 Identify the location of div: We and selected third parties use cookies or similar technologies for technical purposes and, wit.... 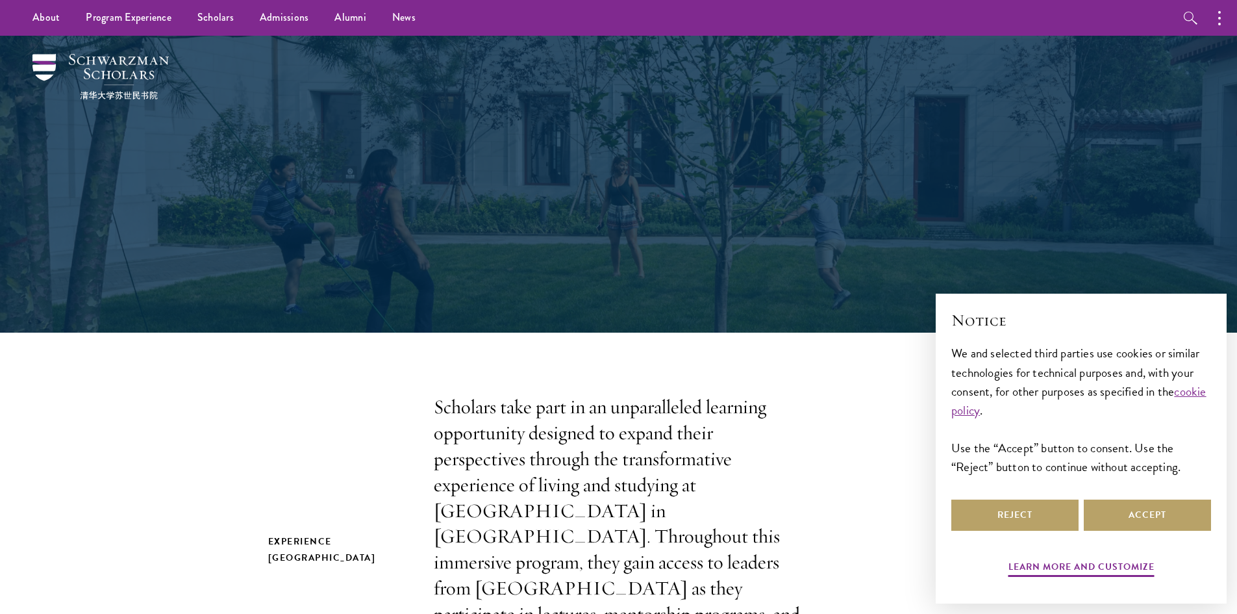
(1082, 409).